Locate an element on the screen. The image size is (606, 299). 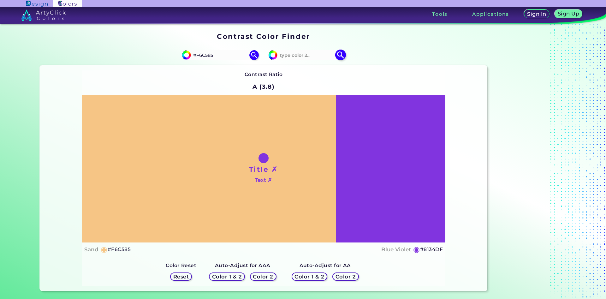
a: Sign Up is located at coordinates (568, 14).